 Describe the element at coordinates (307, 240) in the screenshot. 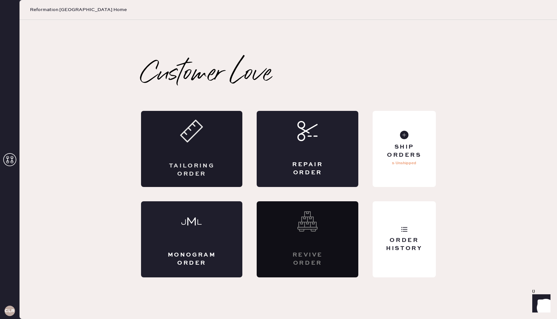

I see `div: Interested? Contact us at care@hemster.co` at that location.